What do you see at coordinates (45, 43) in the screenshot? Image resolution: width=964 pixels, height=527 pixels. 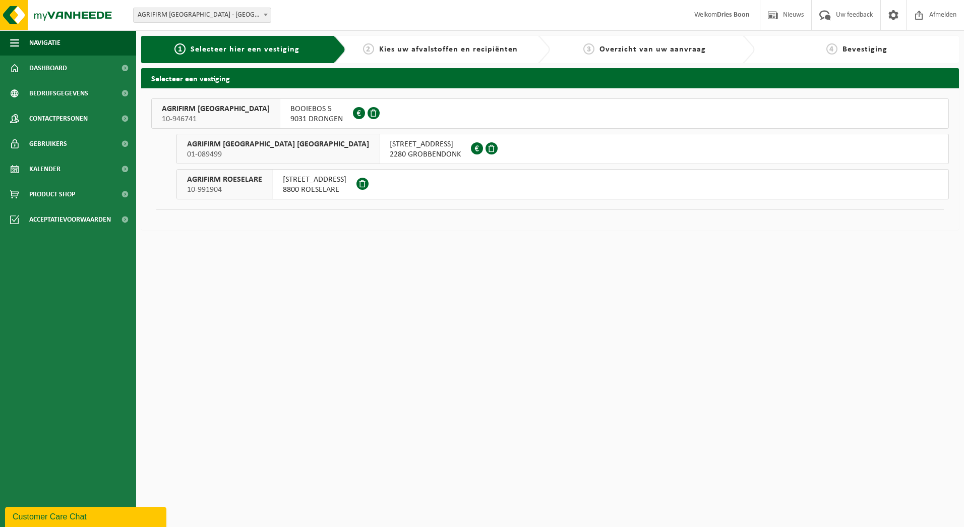 I see `span: Navigatie` at bounding box center [45, 43].